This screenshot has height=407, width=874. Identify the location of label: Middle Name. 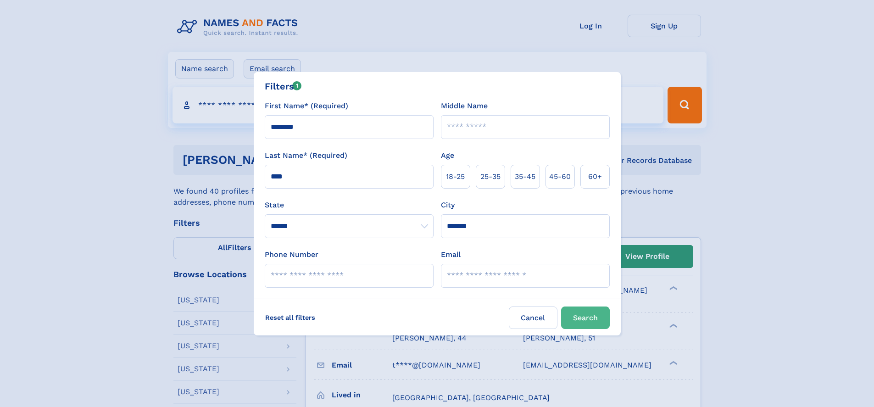
(464, 106).